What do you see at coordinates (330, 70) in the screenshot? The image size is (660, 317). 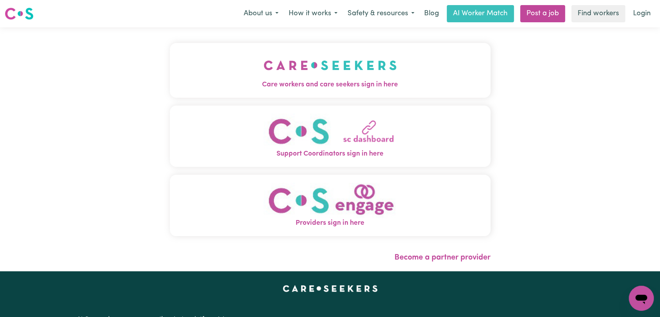 I see `button: Care workers and care seekers sign in here` at bounding box center [330, 70].